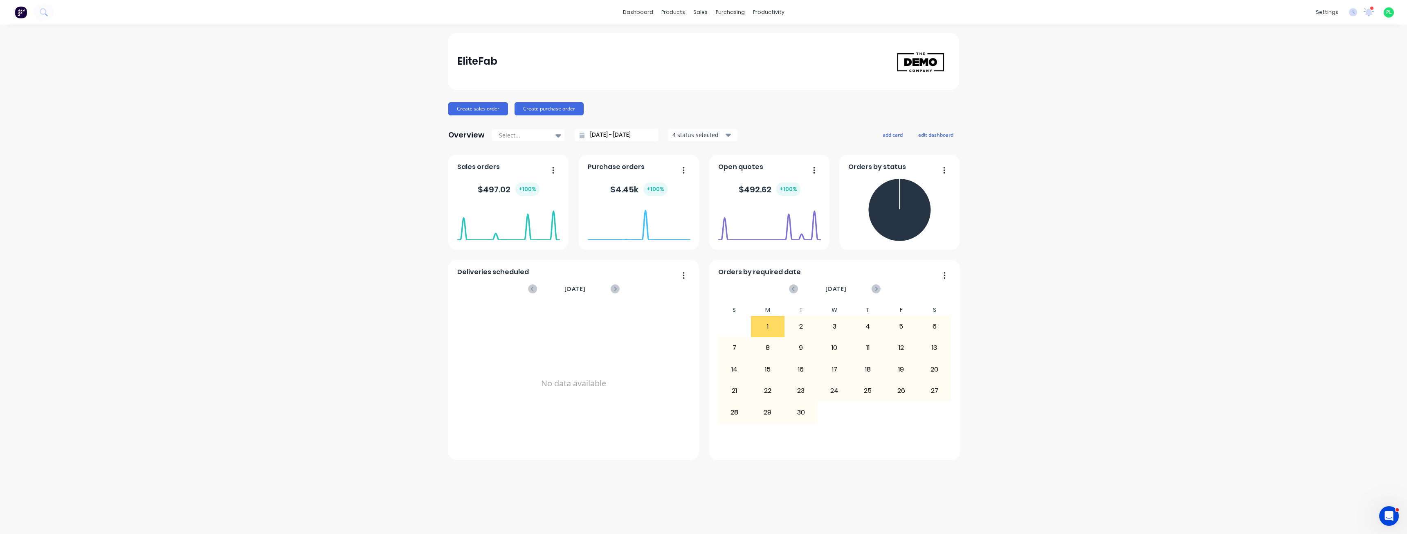 The image size is (1407, 534). What do you see at coordinates (802, 412) in the screenshot?
I see `div: 30` at bounding box center [802, 412].